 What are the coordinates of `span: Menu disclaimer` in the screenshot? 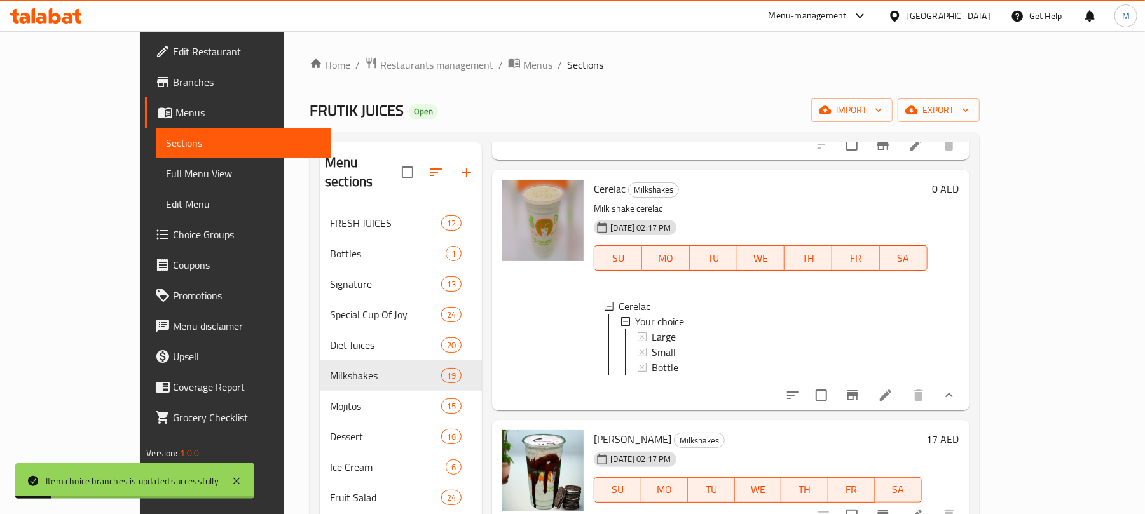 It's located at (247, 326).